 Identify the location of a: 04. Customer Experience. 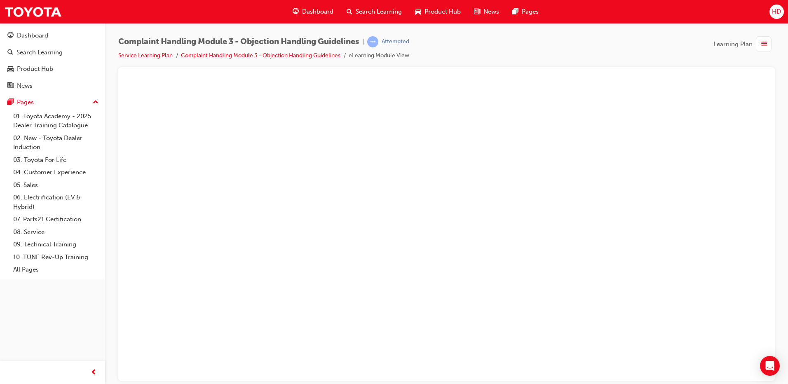
(56, 172).